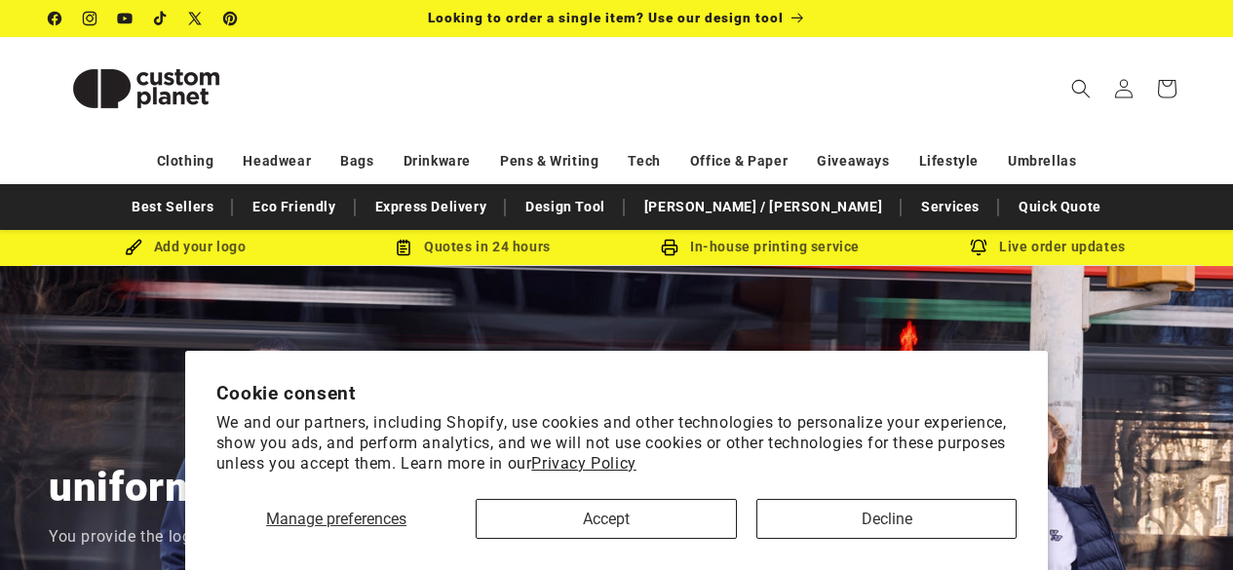 Image resolution: width=1233 pixels, height=570 pixels. What do you see at coordinates (173, 207) in the screenshot?
I see `a: Best Sellers` at bounding box center [173, 207].